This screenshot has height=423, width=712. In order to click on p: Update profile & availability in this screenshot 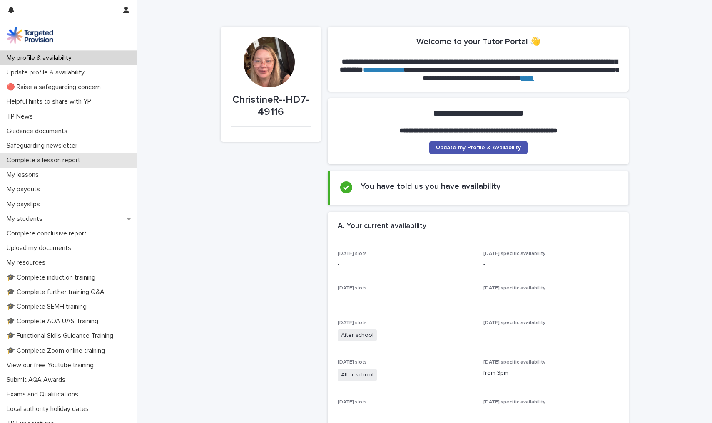, I will do `click(47, 72)`.